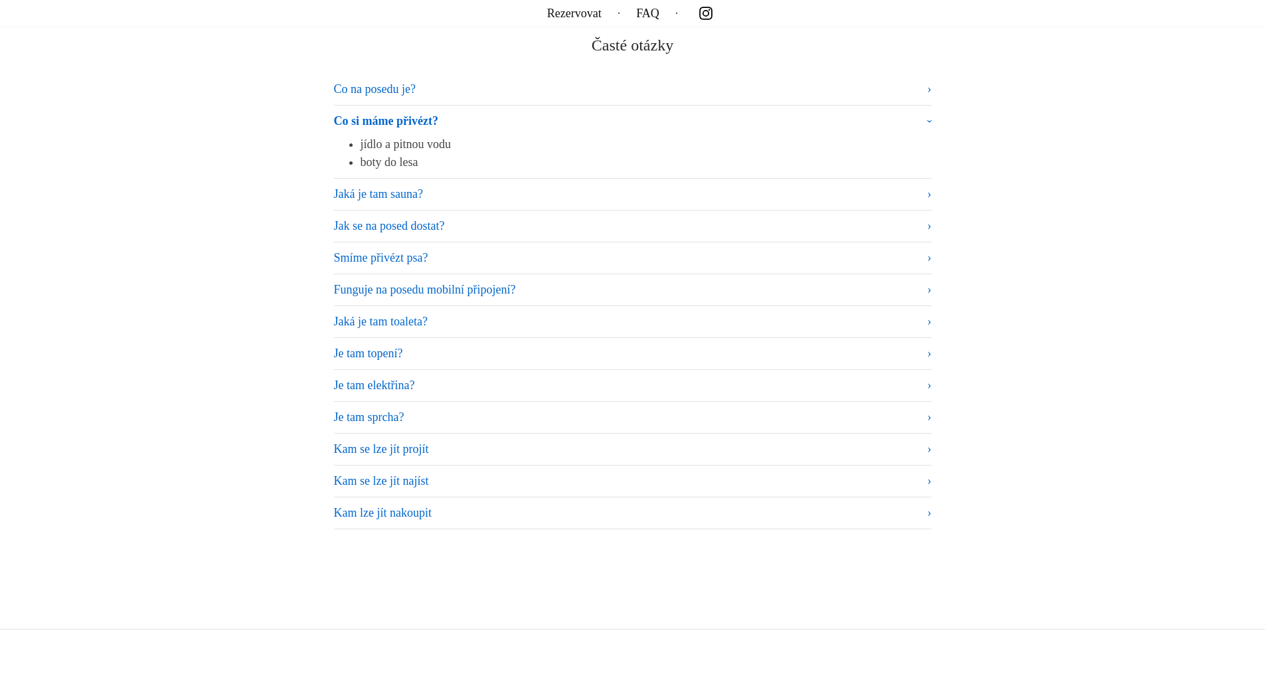 The height and width of the screenshot is (690, 1265). What do you see at coordinates (633, 353) in the screenshot?
I see `summary: Je tam topení?` at bounding box center [633, 353].